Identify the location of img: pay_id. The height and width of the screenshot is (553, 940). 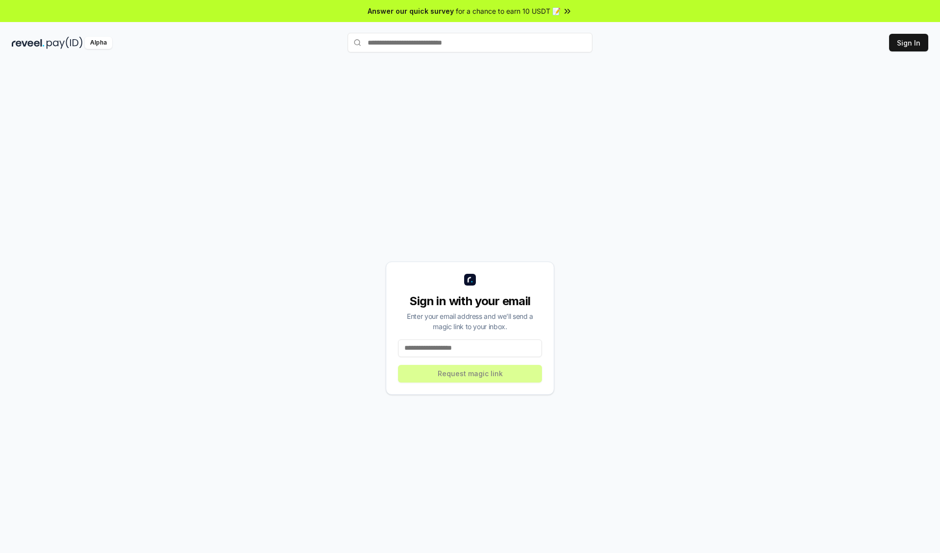
(65, 43).